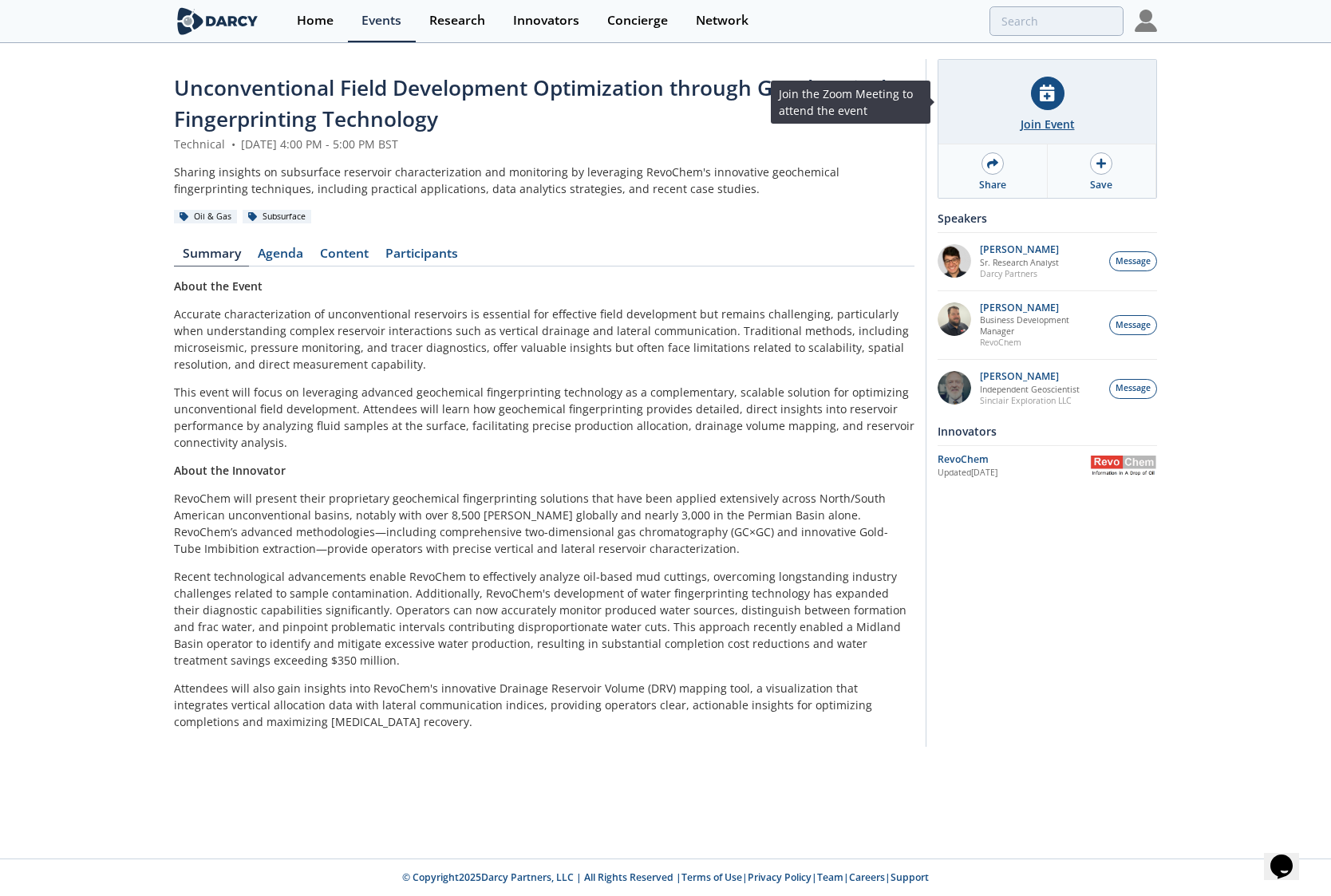 This screenshot has width=1331, height=896. Describe the element at coordinates (1048, 124) in the screenshot. I see `div: Join Event` at that location.